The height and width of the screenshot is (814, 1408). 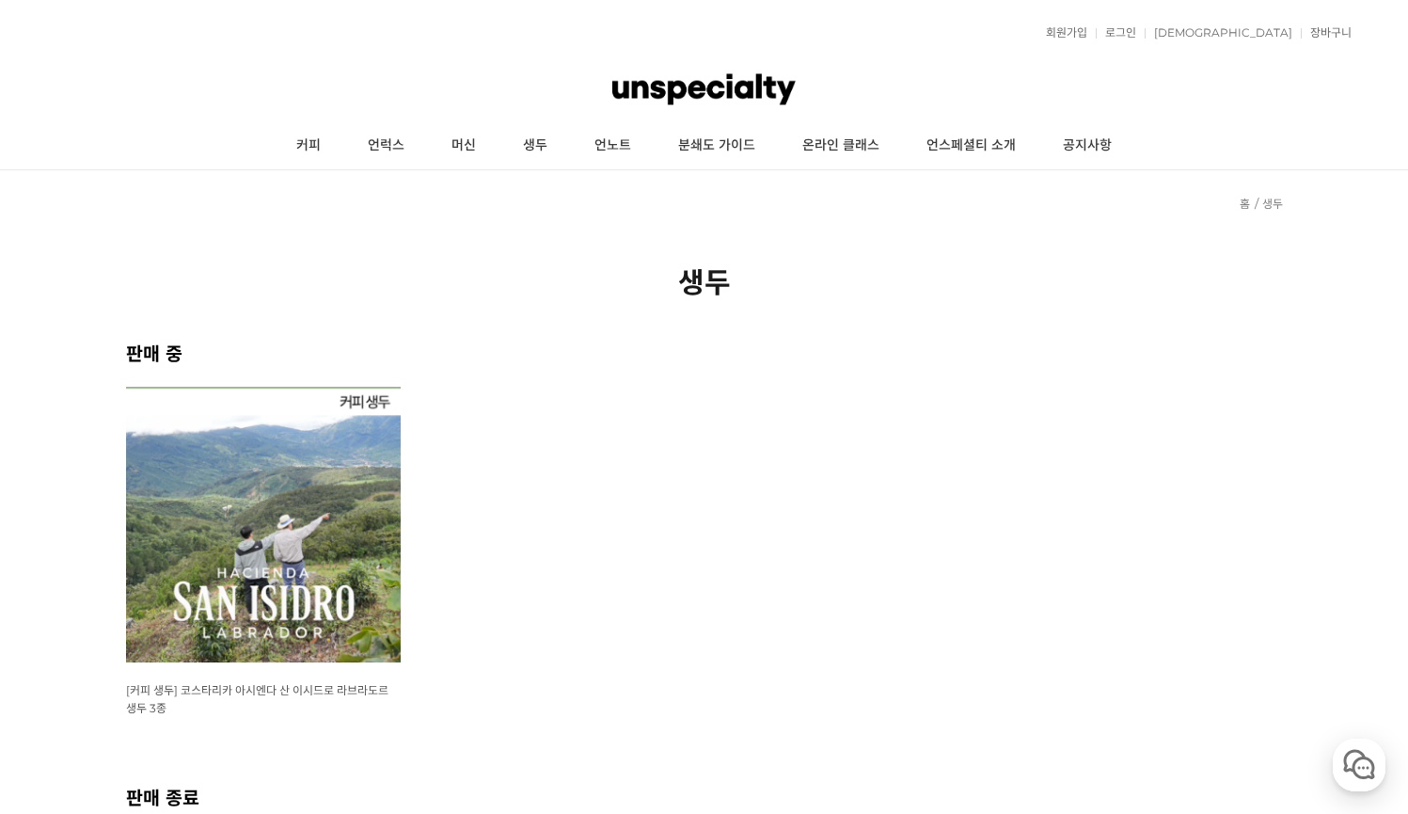 I want to click on h2: 생두, so click(x=705, y=280).